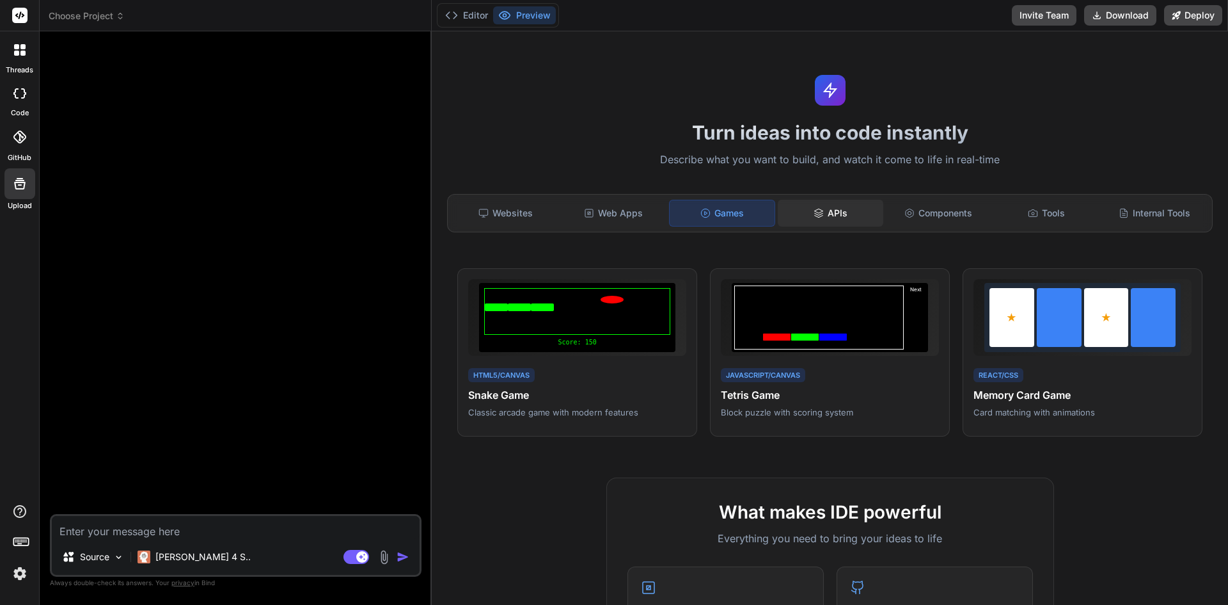 This screenshot has width=1228, height=605. Describe the element at coordinates (830, 395) in the screenshot. I see `h4: Tetris Game` at that location.